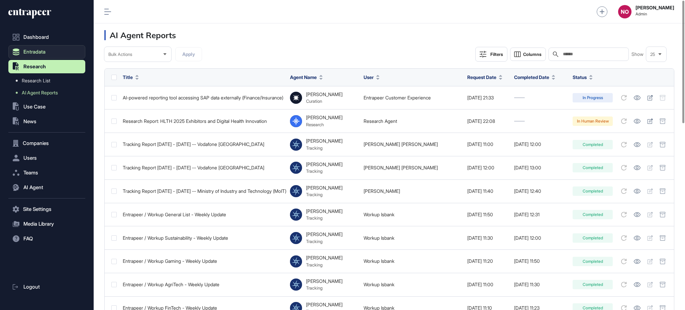 Image resolution: width=685 pixels, height=310 pixels. What do you see at coordinates (47, 239) in the screenshot?
I see `button: FAQ` at bounding box center [47, 239].